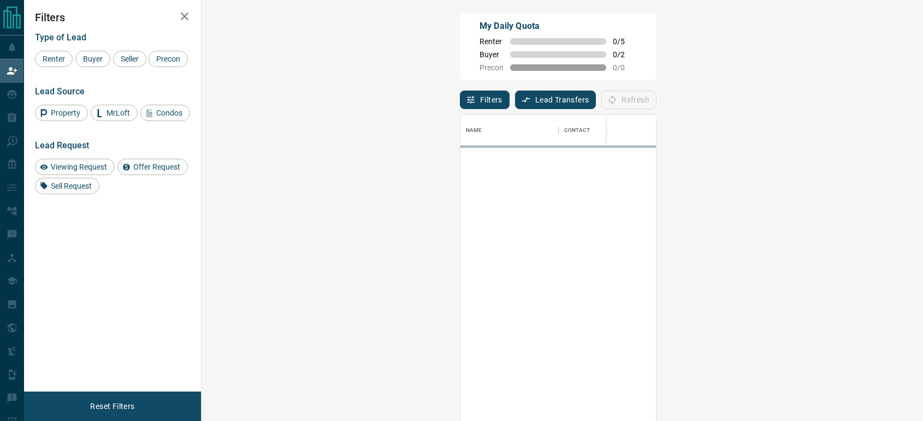  Describe the element at coordinates (112, 407) in the screenshot. I see `button: Reset Filters` at that location.